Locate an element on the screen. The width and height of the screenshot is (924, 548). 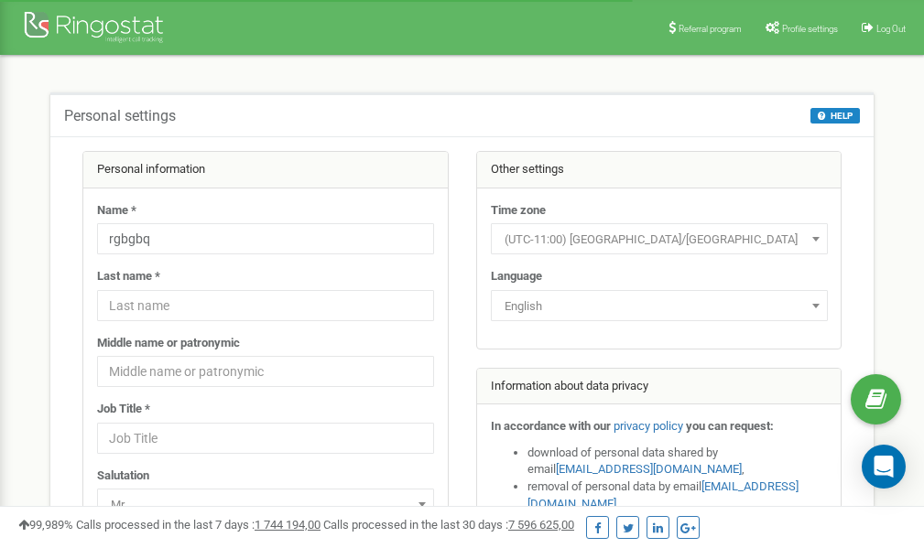
span: Calls processed in the last 7 days : is located at coordinates (198, 525).